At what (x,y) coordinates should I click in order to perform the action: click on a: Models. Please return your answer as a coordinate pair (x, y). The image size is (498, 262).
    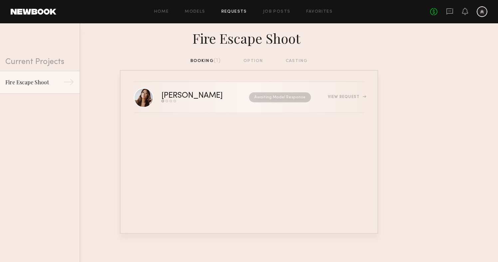
    Looking at the image, I should click on (195, 12).